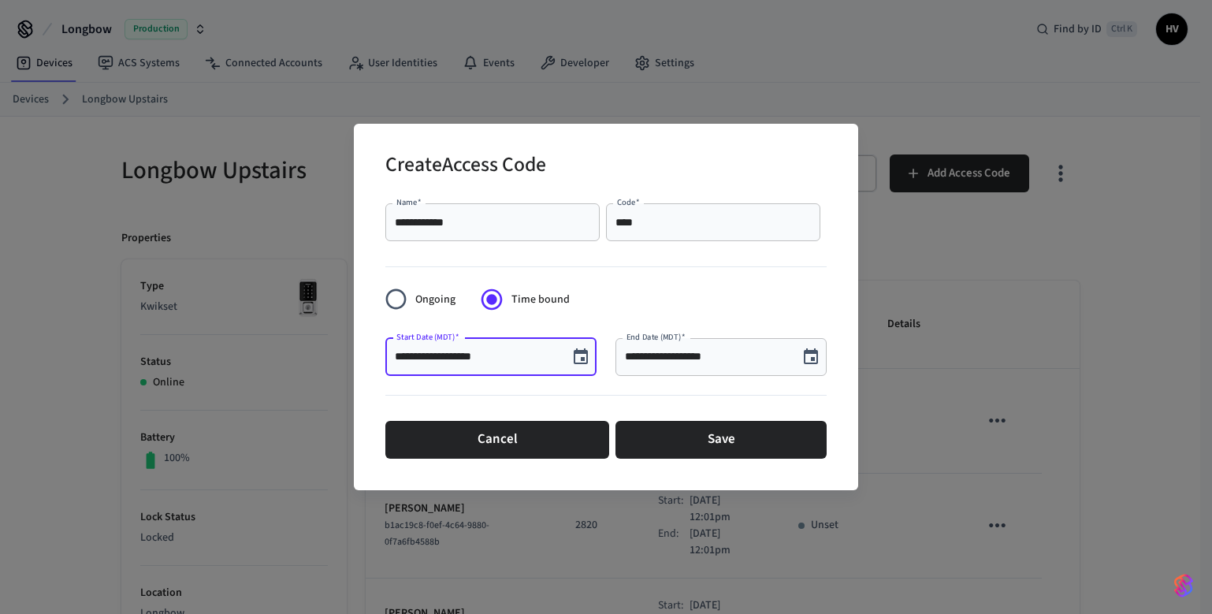 This screenshot has height=614, width=1212. What do you see at coordinates (540, 299) in the screenshot?
I see `span: Time bound` at bounding box center [540, 299].